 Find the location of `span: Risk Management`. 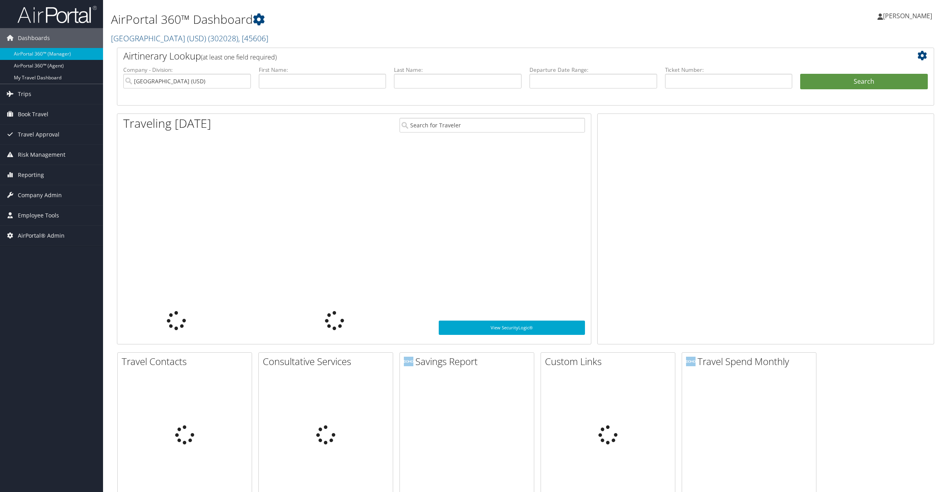

span: Risk Management is located at coordinates (42, 155).